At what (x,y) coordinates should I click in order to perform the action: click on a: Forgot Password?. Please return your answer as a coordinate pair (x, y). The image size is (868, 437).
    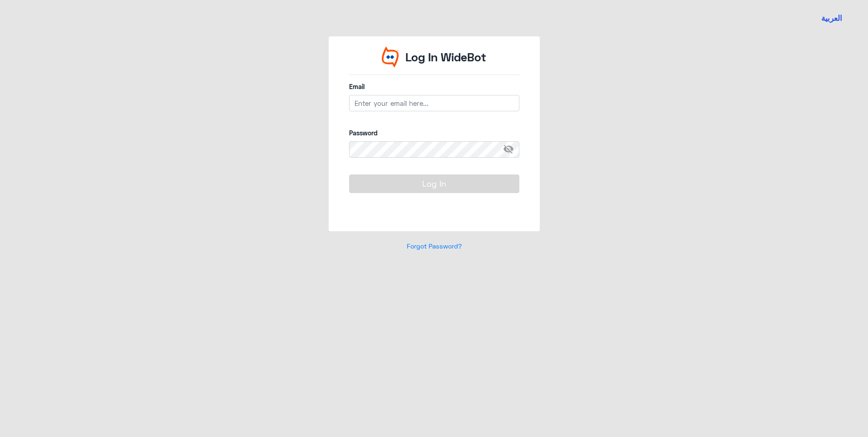
    Looking at the image, I should click on (434, 245).